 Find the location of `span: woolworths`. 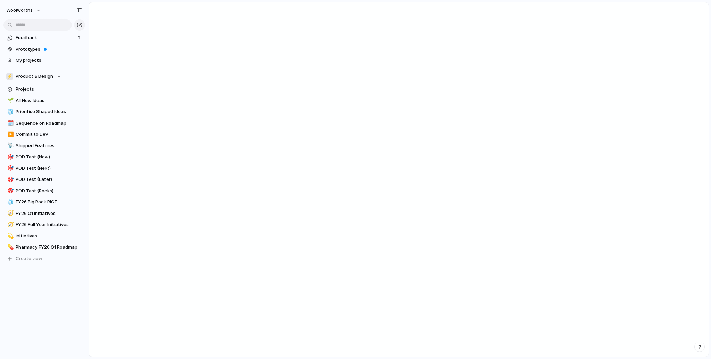

span: woolworths is located at coordinates (19, 10).